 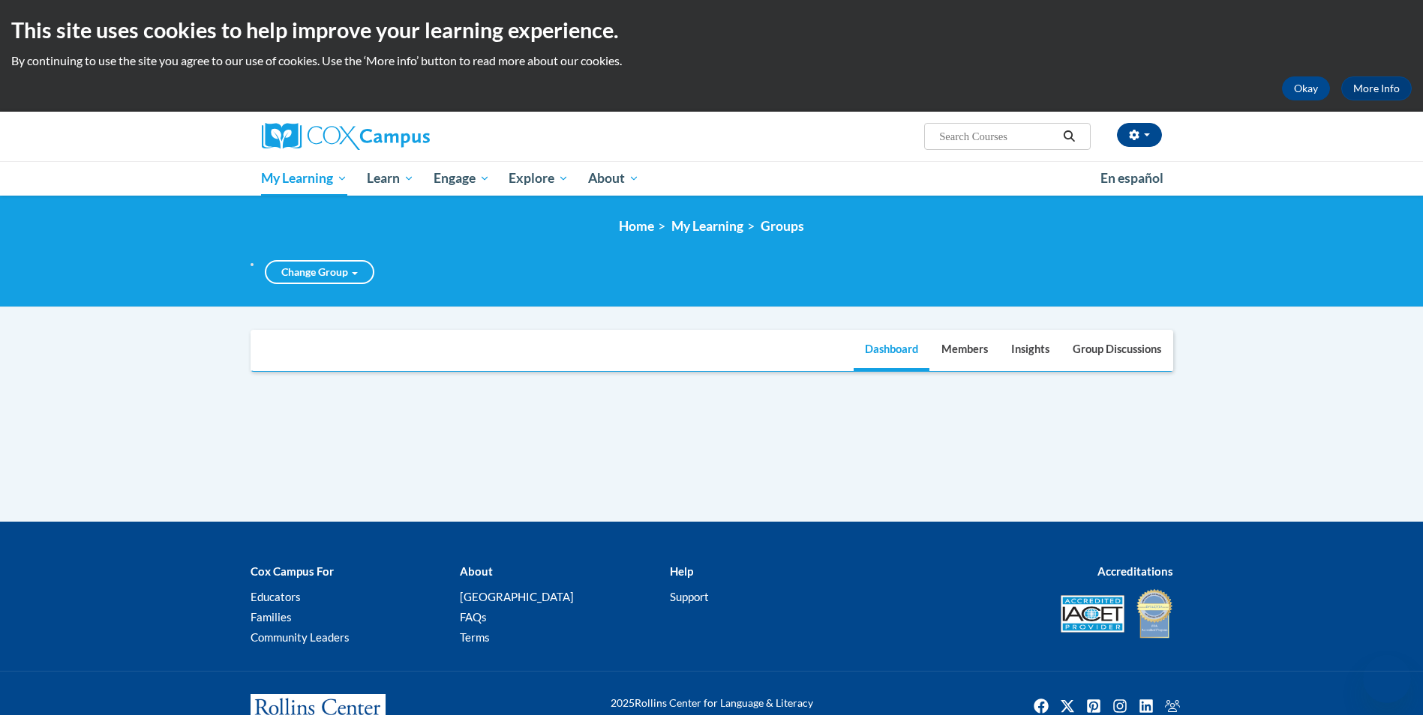 What do you see at coordinates (461, 178) in the screenshot?
I see `span: Engage` at bounding box center [461, 178].